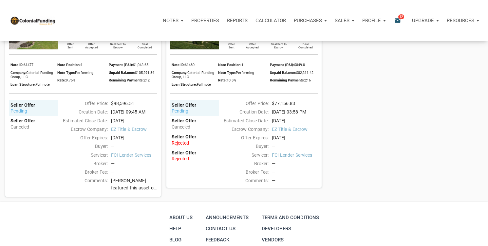 The height and width of the screenshot is (246, 488). Describe the element at coordinates (181, 218) in the screenshot. I see `a: About Us` at that location.